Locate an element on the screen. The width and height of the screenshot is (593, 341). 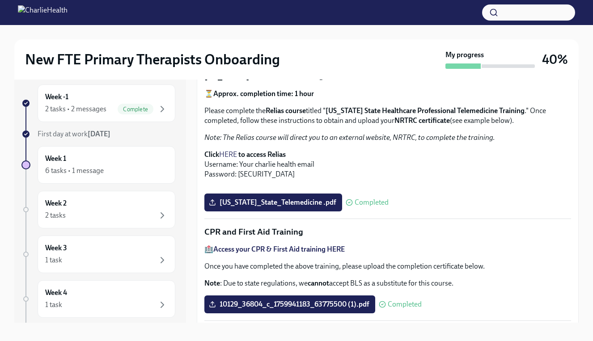
strong: NRTRC certificate is located at coordinates (422, 120).